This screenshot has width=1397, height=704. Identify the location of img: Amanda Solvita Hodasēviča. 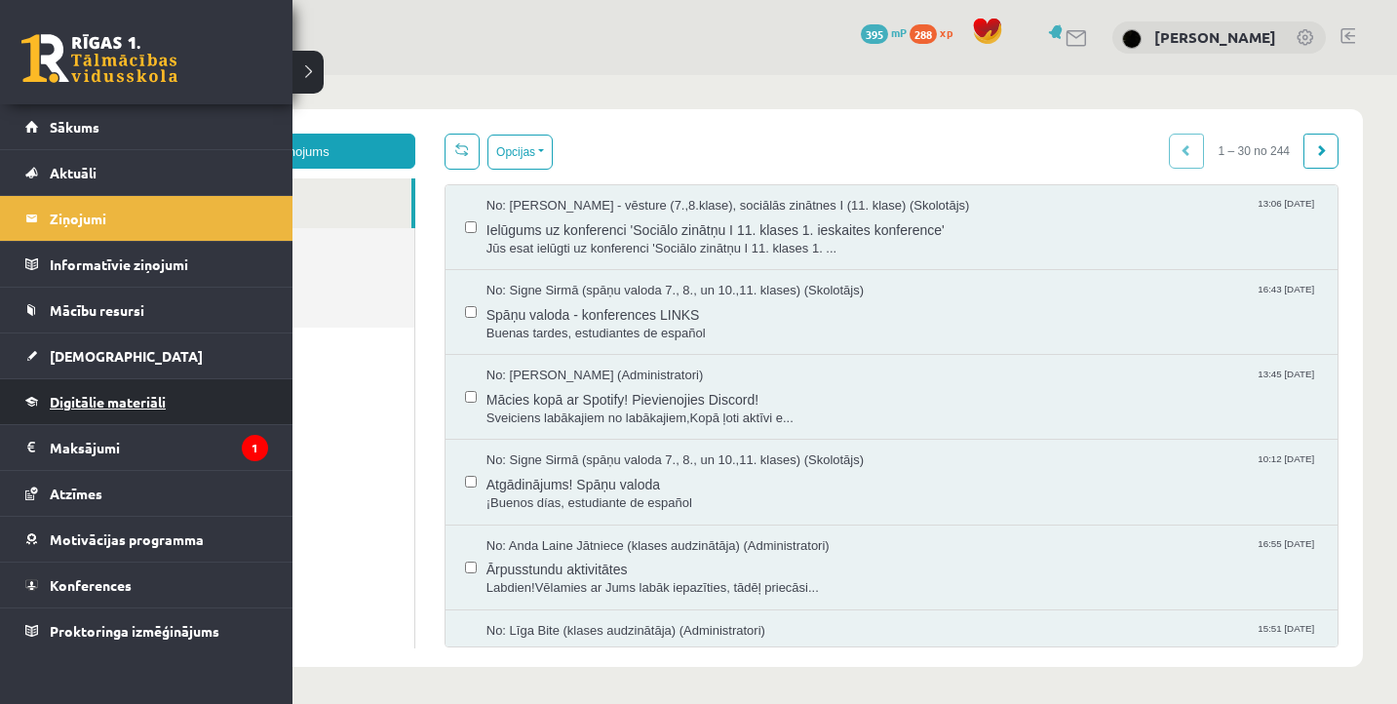
(1132, 39).